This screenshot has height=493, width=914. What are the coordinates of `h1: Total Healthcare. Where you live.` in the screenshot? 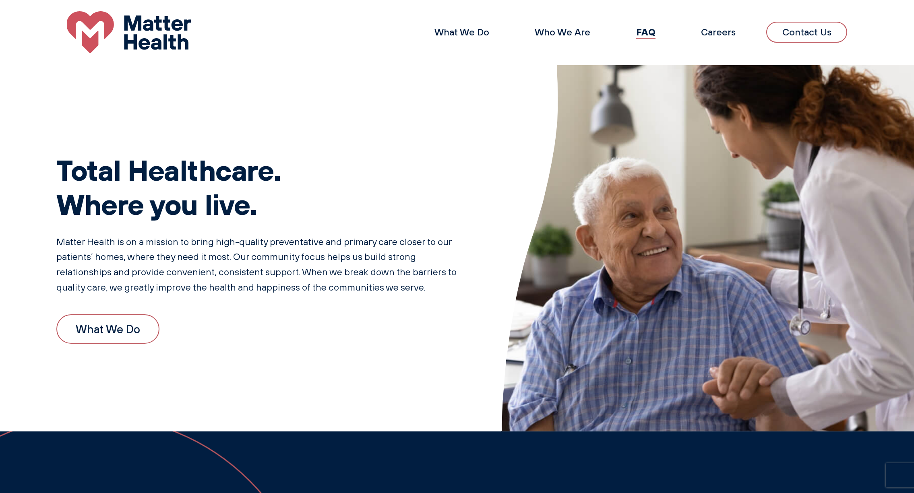 It's located at (263, 187).